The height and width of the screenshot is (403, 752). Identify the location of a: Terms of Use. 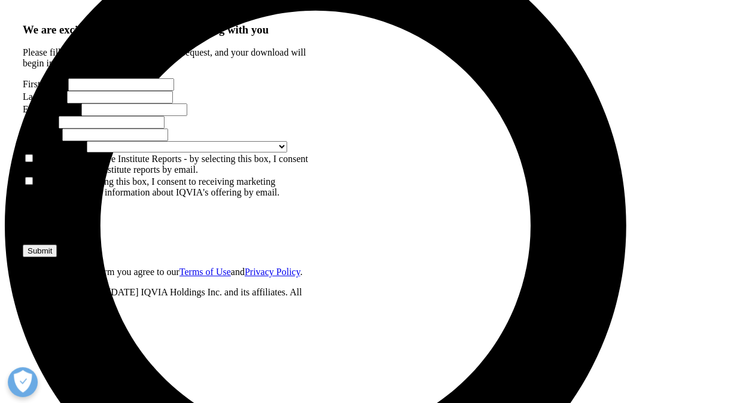
(205, 272).